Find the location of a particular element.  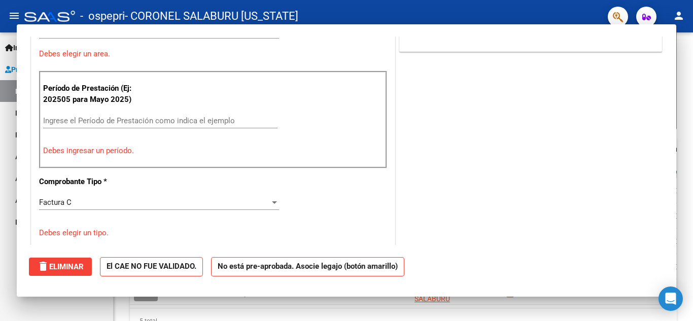

span: Prestadores / Proveedores is located at coordinates (51, 70).